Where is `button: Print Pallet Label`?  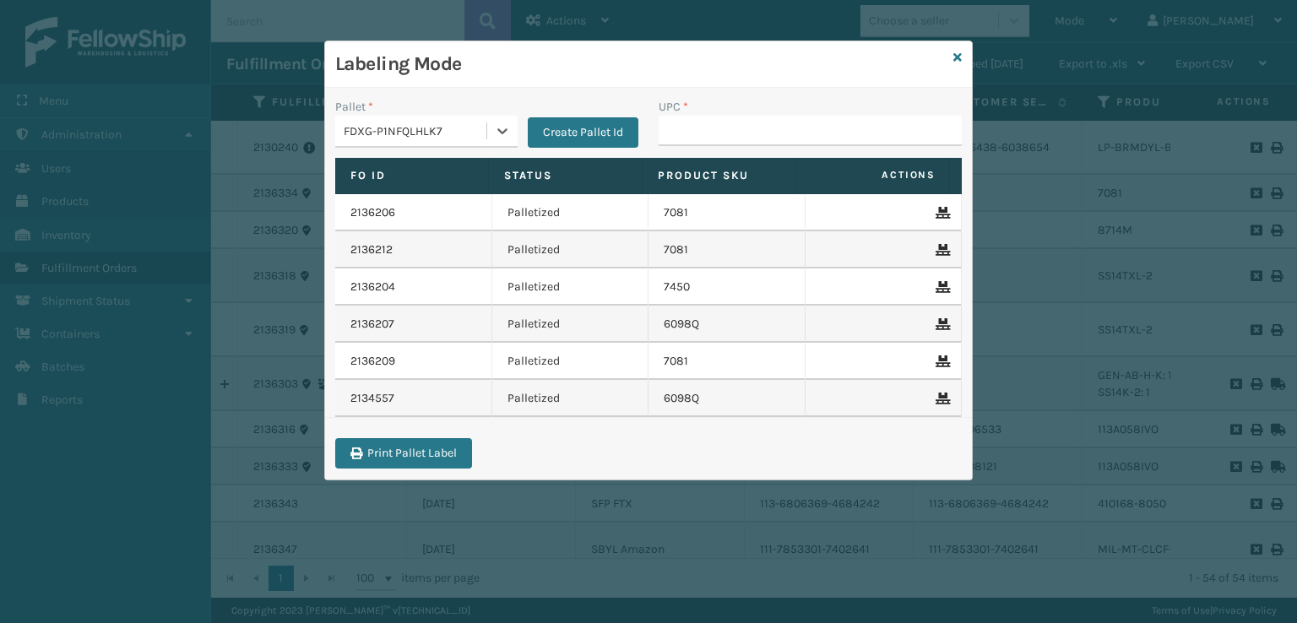
button: Print Pallet Label is located at coordinates (404, 453).